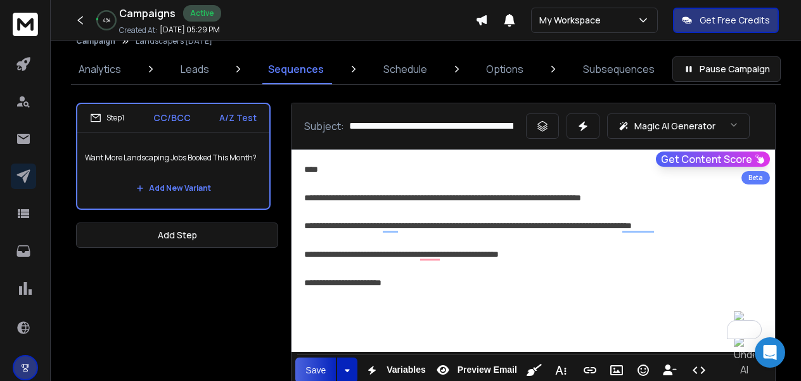  I want to click on a: Subsequences, so click(619, 69).